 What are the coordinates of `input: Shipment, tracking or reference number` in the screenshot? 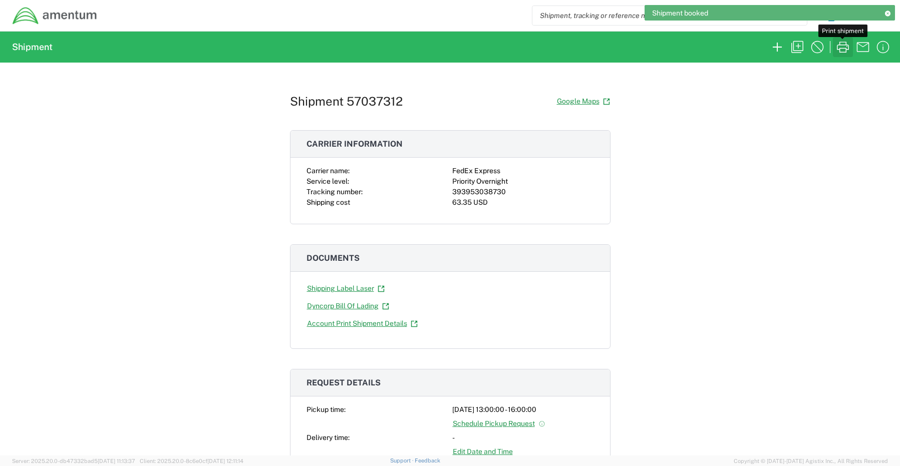 It's located at (662, 16).